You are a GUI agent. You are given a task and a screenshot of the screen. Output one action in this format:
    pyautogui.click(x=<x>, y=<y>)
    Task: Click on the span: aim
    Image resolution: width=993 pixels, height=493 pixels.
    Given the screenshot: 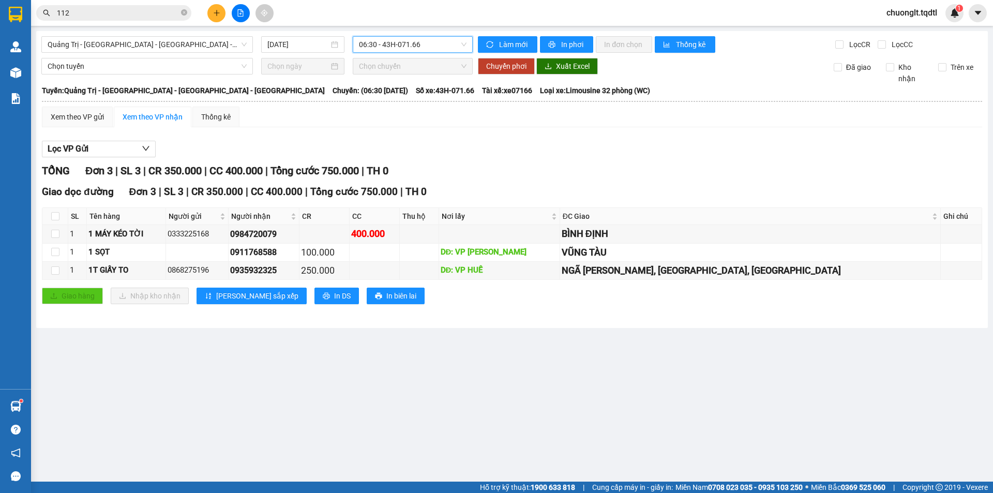 What is the action you would take?
    pyautogui.click(x=264, y=13)
    